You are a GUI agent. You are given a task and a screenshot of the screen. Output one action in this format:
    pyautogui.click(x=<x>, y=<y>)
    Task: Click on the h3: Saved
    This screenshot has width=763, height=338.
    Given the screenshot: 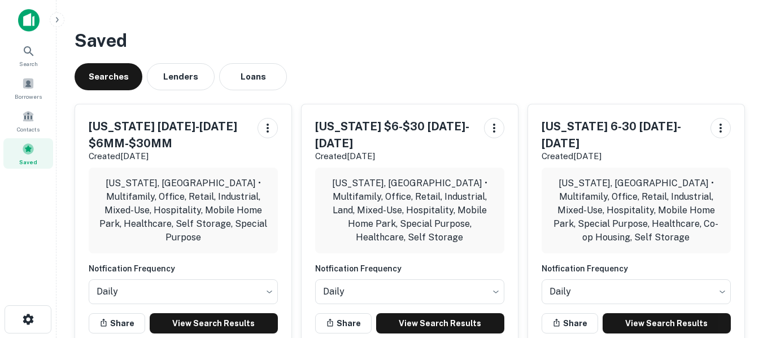 What is the action you would take?
    pyautogui.click(x=409, y=41)
    